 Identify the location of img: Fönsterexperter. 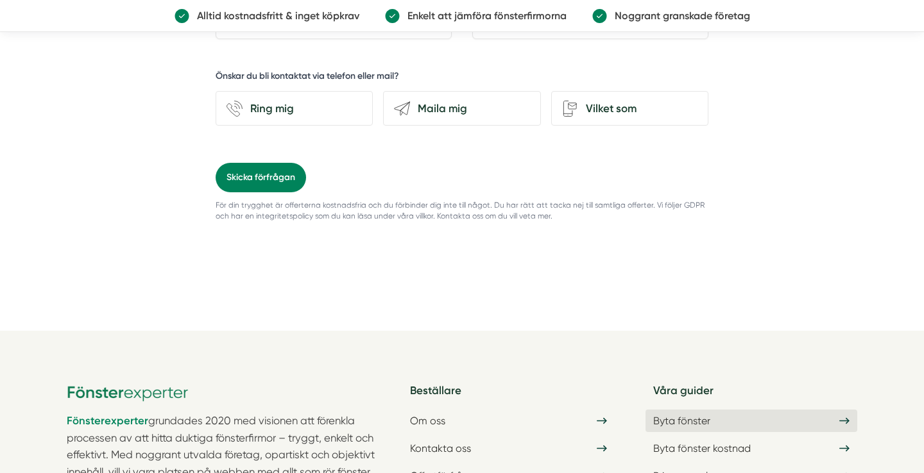
(128, 393).